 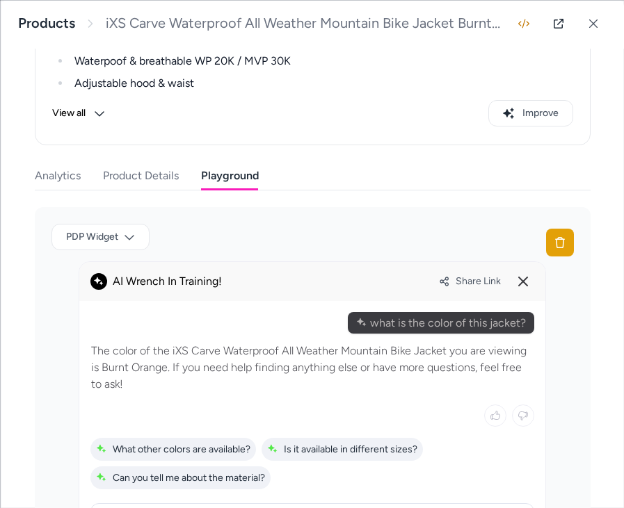 What do you see at coordinates (261, 23) in the screenshot?
I see `nav: breadcrumb` at bounding box center [261, 23].